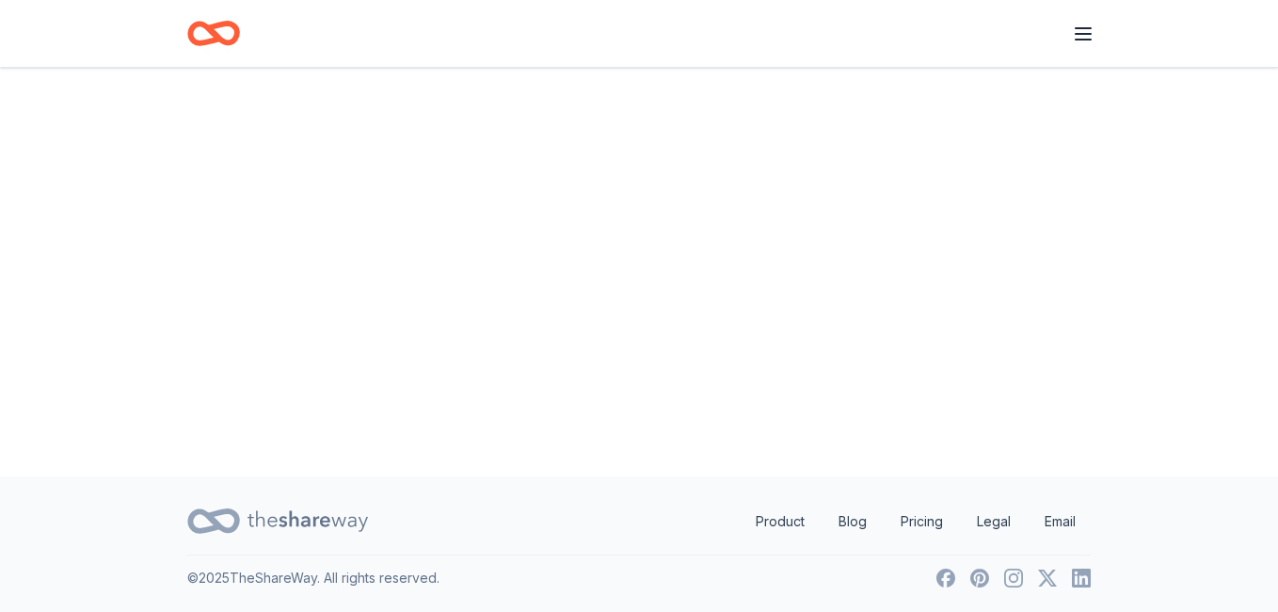 Image resolution: width=1278 pixels, height=612 pixels. I want to click on nav: quick links, so click(916, 521).